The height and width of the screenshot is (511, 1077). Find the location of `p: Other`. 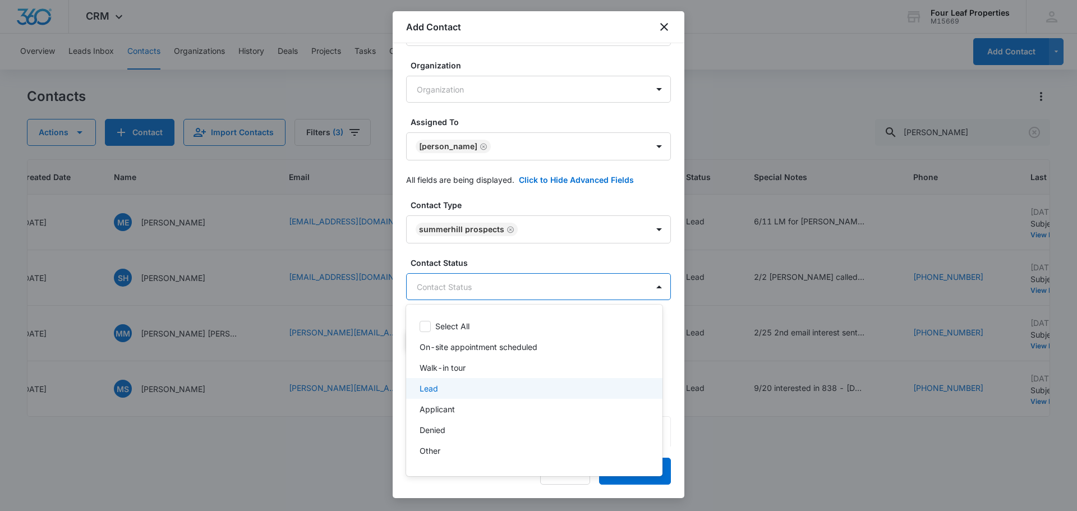

p: Other is located at coordinates (430, 450).